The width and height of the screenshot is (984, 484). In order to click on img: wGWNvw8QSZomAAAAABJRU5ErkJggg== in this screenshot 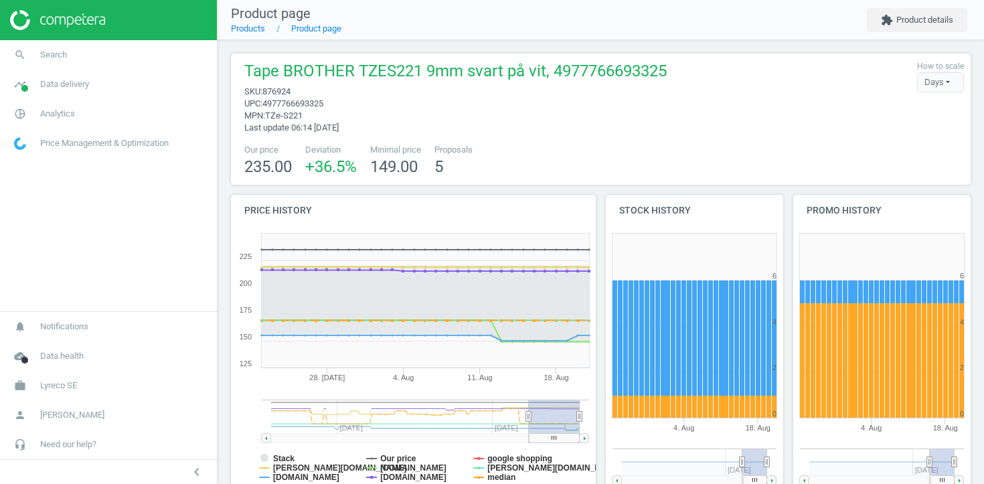, I will do `click(20, 143)`.